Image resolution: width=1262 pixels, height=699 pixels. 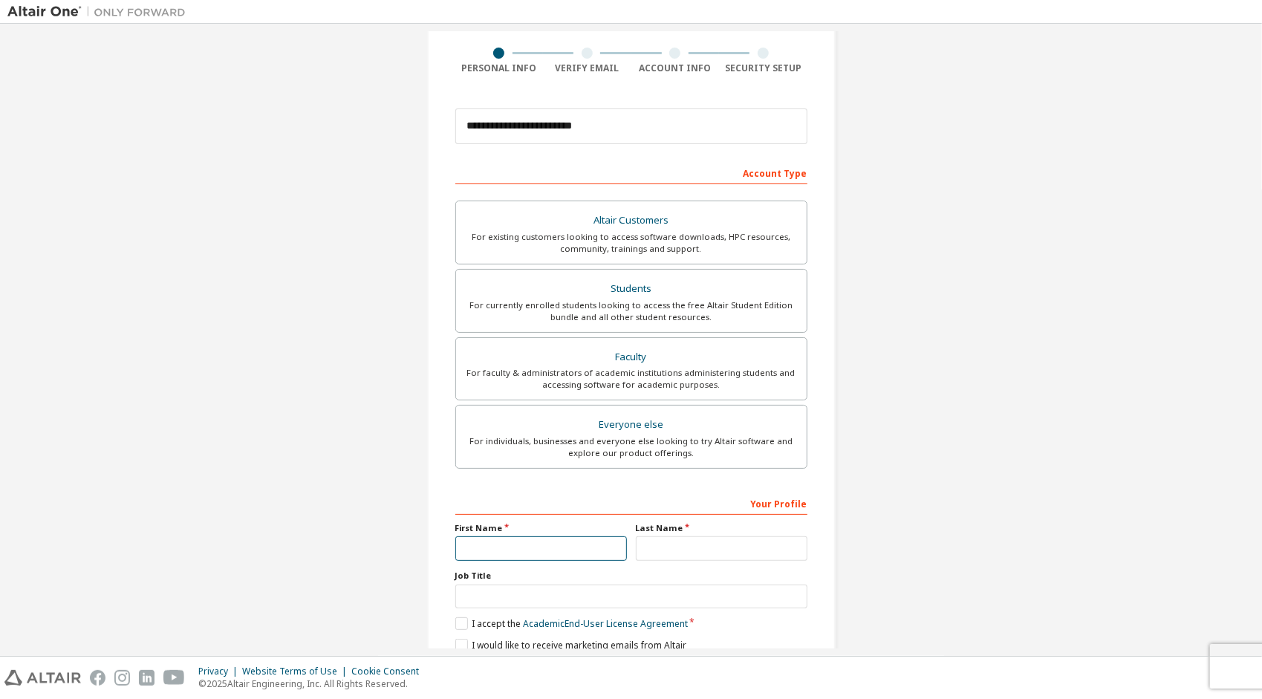 What do you see at coordinates (763, 68) in the screenshot?
I see `div: Security Setup` at bounding box center [763, 68].